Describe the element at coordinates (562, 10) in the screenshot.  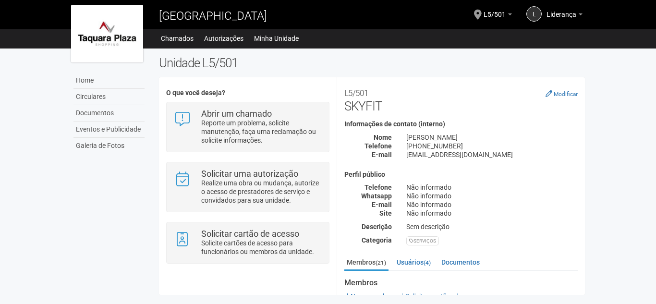
I see `span: Liderança` at that location.